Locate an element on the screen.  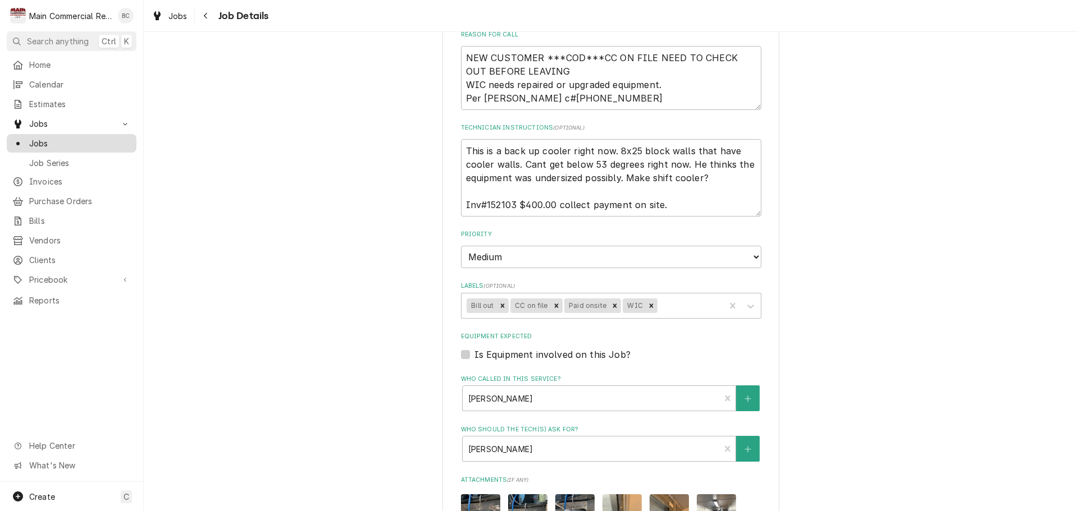
div: Equipment Expected is located at coordinates (611, 346).